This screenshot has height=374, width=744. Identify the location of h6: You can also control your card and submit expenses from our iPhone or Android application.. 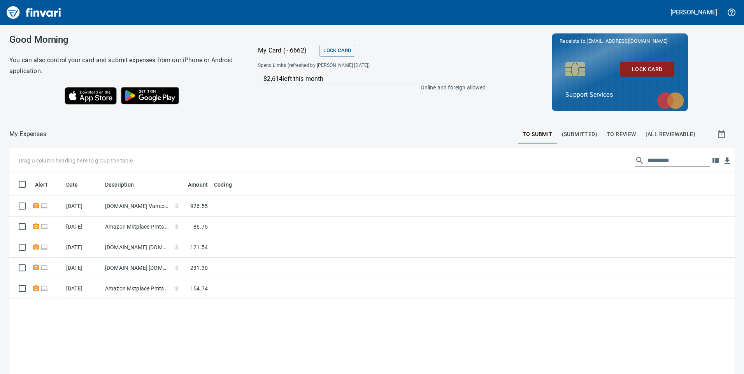
(124, 66).